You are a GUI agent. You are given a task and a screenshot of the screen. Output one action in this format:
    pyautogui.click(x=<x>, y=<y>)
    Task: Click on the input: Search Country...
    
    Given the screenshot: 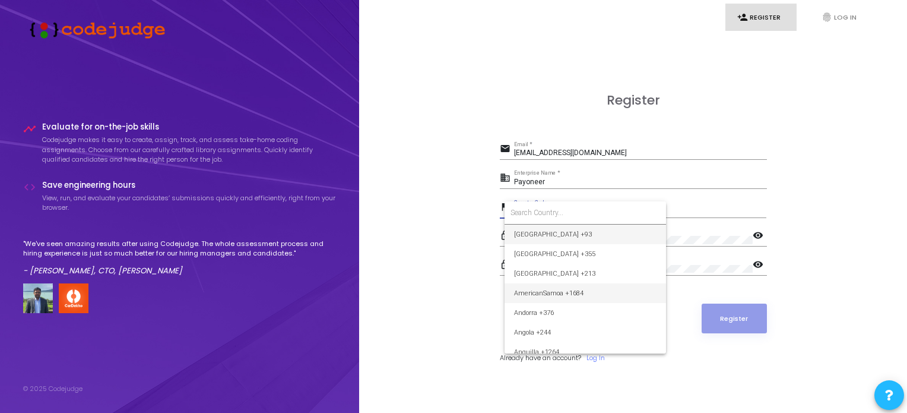 What is the action you would take?
    pyautogui.click(x=585, y=213)
    